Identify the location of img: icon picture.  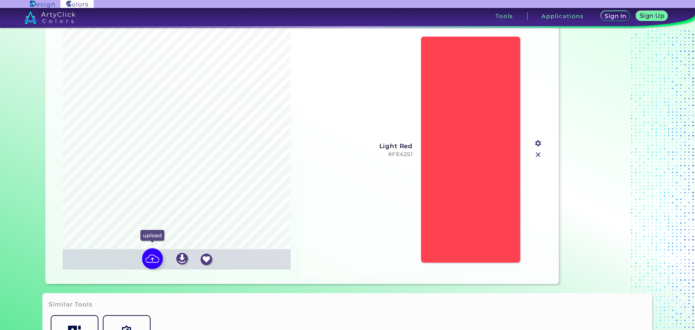
(152, 259).